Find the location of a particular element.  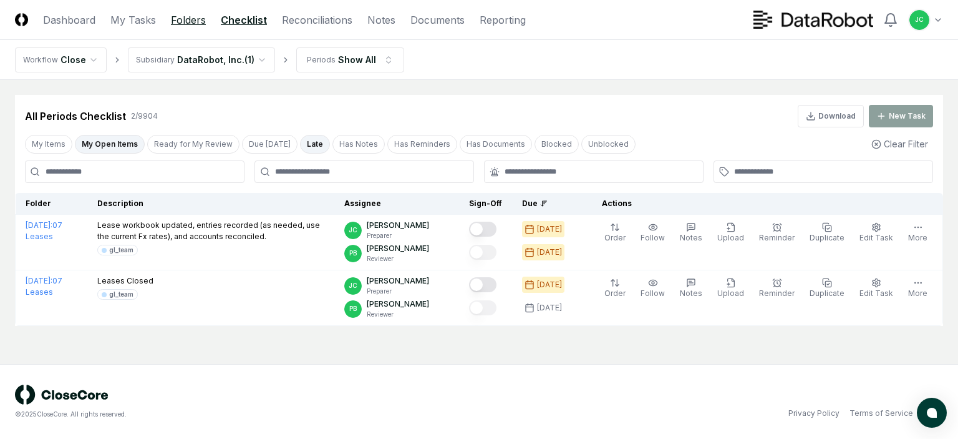

button: Has Documents is located at coordinates (496, 144).